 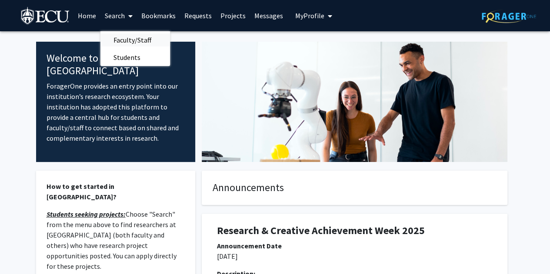 I want to click on a: Messages, so click(x=269, y=16).